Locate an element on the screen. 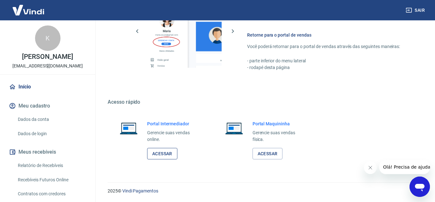 This screenshot has width=435, height=202. h6: Portal Intermediador is located at coordinates (174, 124).